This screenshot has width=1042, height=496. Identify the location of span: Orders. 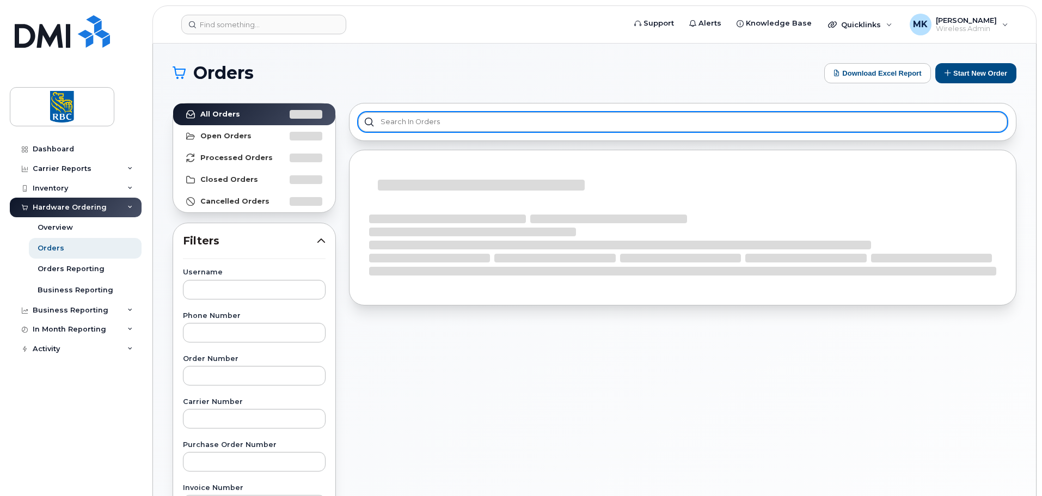
(223, 73).